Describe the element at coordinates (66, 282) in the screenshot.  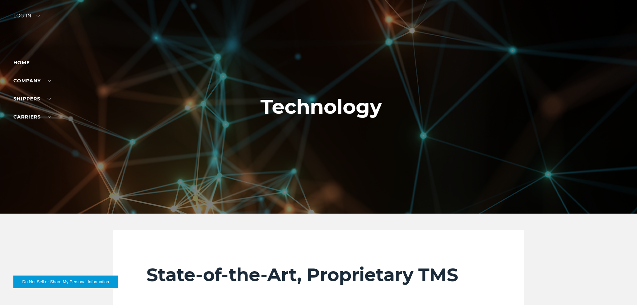
I see `button: Do Not Sell or Share My Personal Information` at that location.